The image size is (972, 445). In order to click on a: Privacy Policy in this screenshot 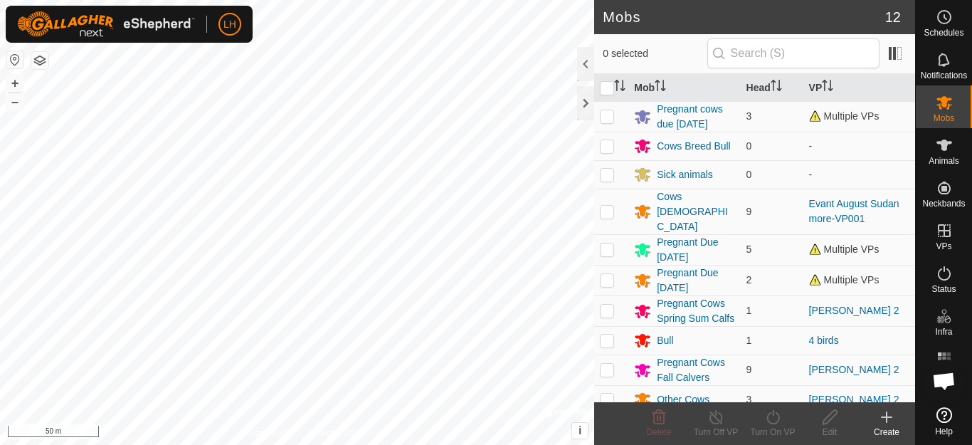, I will do `click(267, 433)`.